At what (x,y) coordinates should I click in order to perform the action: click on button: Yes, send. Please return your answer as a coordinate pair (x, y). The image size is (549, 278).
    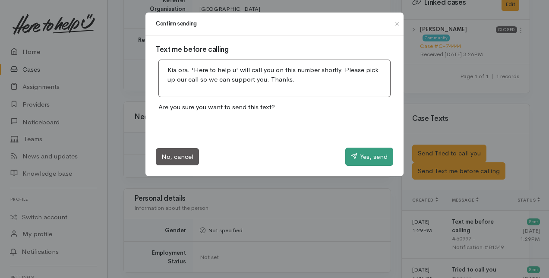
    Looking at the image, I should click on (369, 157).